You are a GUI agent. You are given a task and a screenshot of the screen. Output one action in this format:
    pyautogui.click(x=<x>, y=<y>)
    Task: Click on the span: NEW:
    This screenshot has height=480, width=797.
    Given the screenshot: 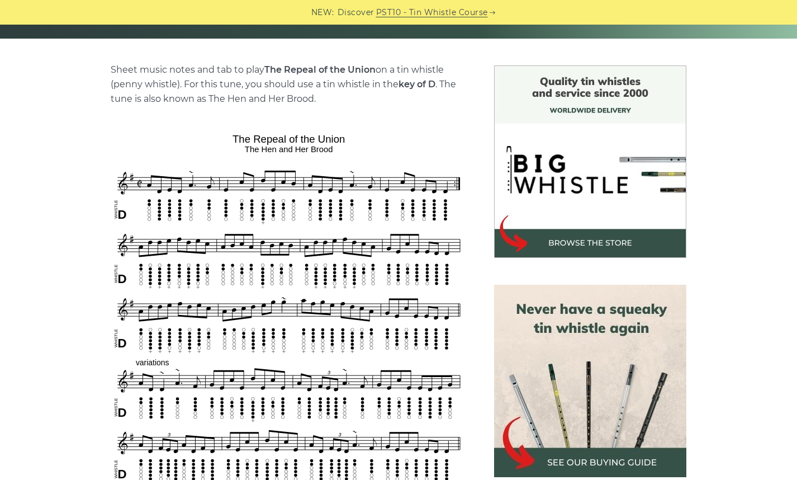 What is the action you would take?
    pyautogui.click(x=323, y=12)
    